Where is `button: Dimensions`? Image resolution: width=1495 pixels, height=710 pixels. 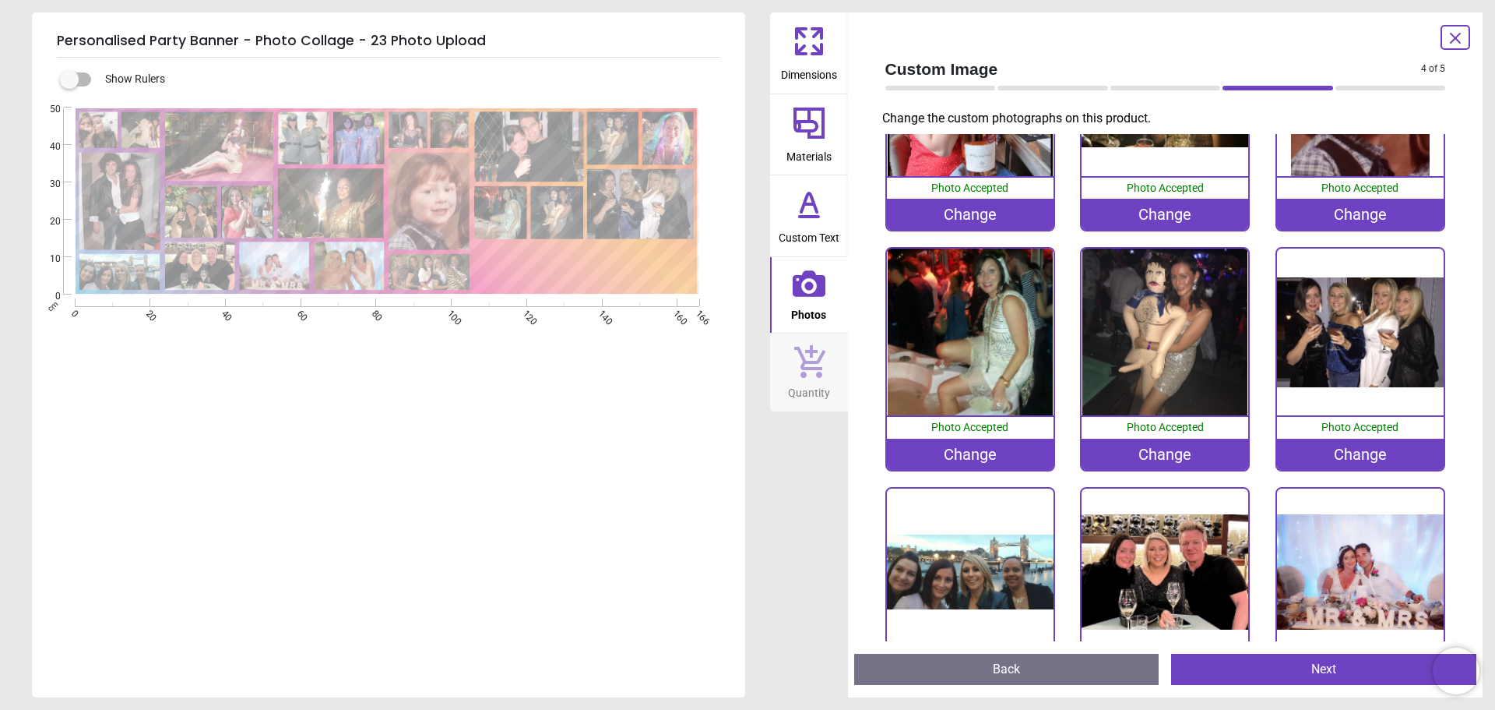 button: Dimensions is located at coordinates (809, 53).